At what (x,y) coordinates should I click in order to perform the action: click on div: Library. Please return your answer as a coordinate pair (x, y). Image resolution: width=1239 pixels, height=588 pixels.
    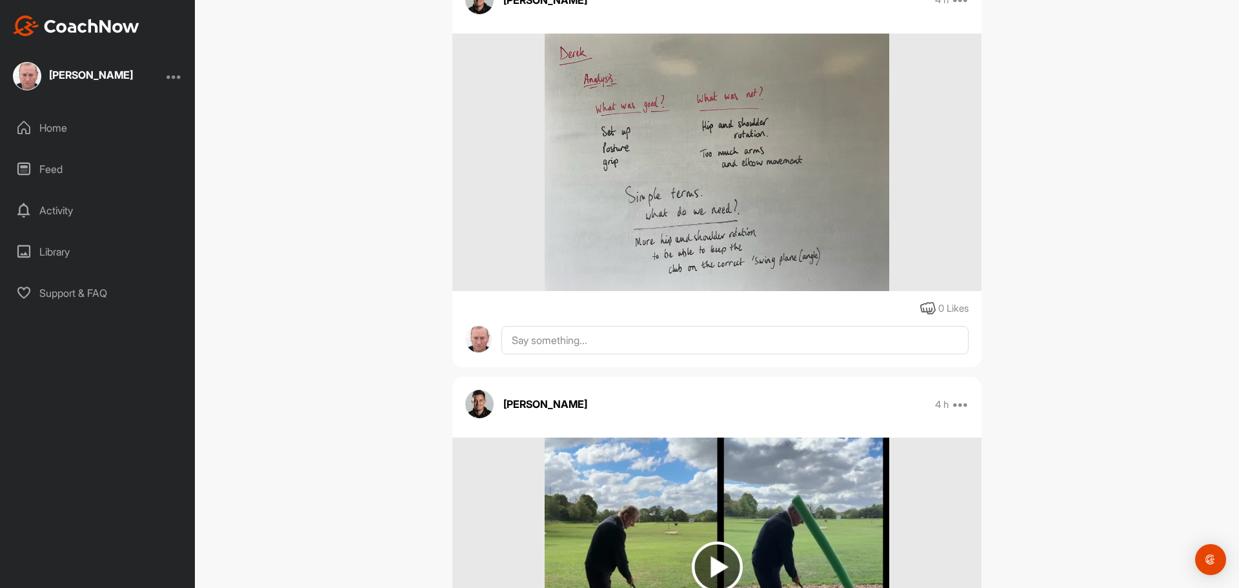
    Looking at the image, I should click on (98, 252).